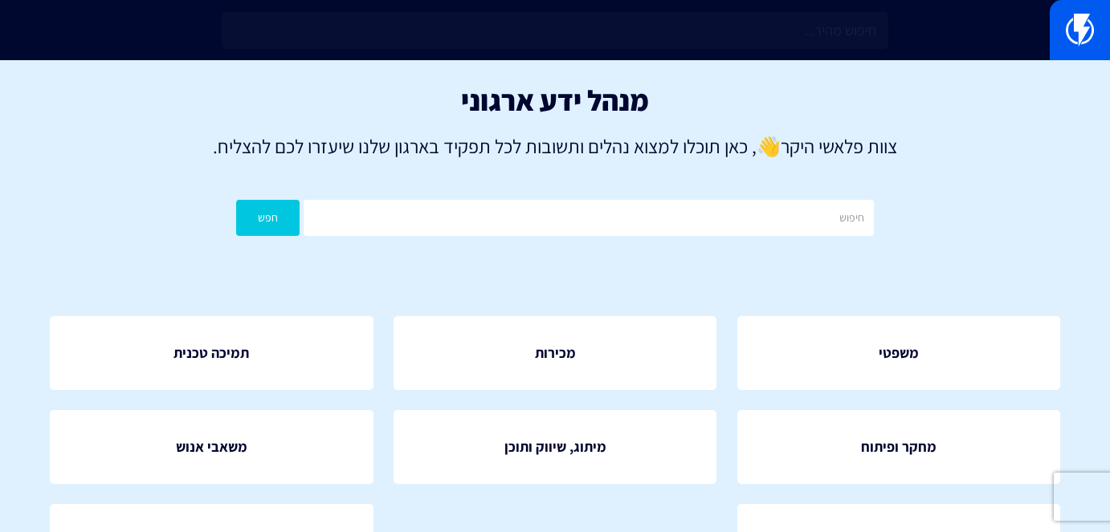 Image resolution: width=1110 pixels, height=532 pixels. Describe the element at coordinates (555, 146) in the screenshot. I see `p: צוות פלאשי היקר , כאן תוכלו למצוא נהלים ותשובות לכל תפקיד בארגון שלנו שיעזרו לכם להצליח.` at that location.